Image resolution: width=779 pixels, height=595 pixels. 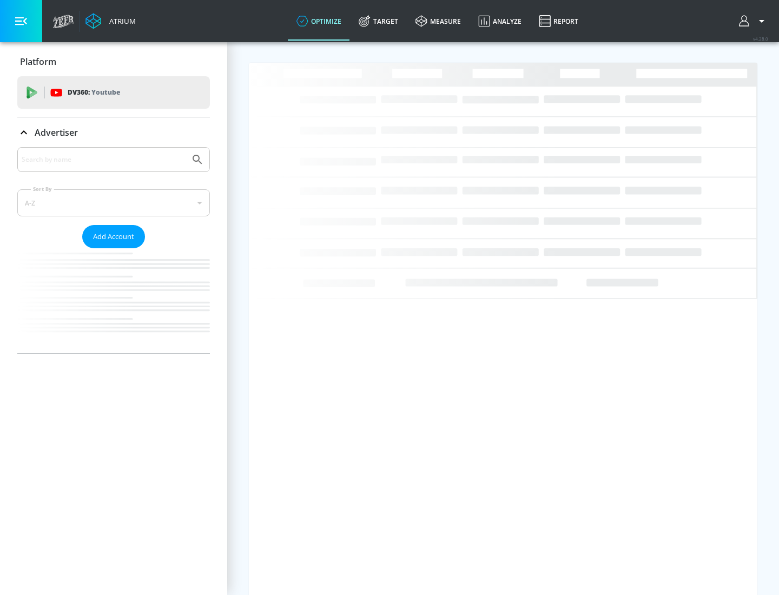 I want to click on button: Add Account, so click(x=114, y=236).